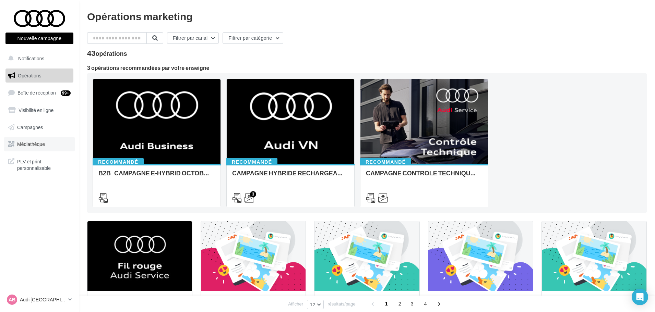 This screenshot has height=312, width=655. Describe the element at coordinates (315, 305) in the screenshot. I see `button: 12` at that location.